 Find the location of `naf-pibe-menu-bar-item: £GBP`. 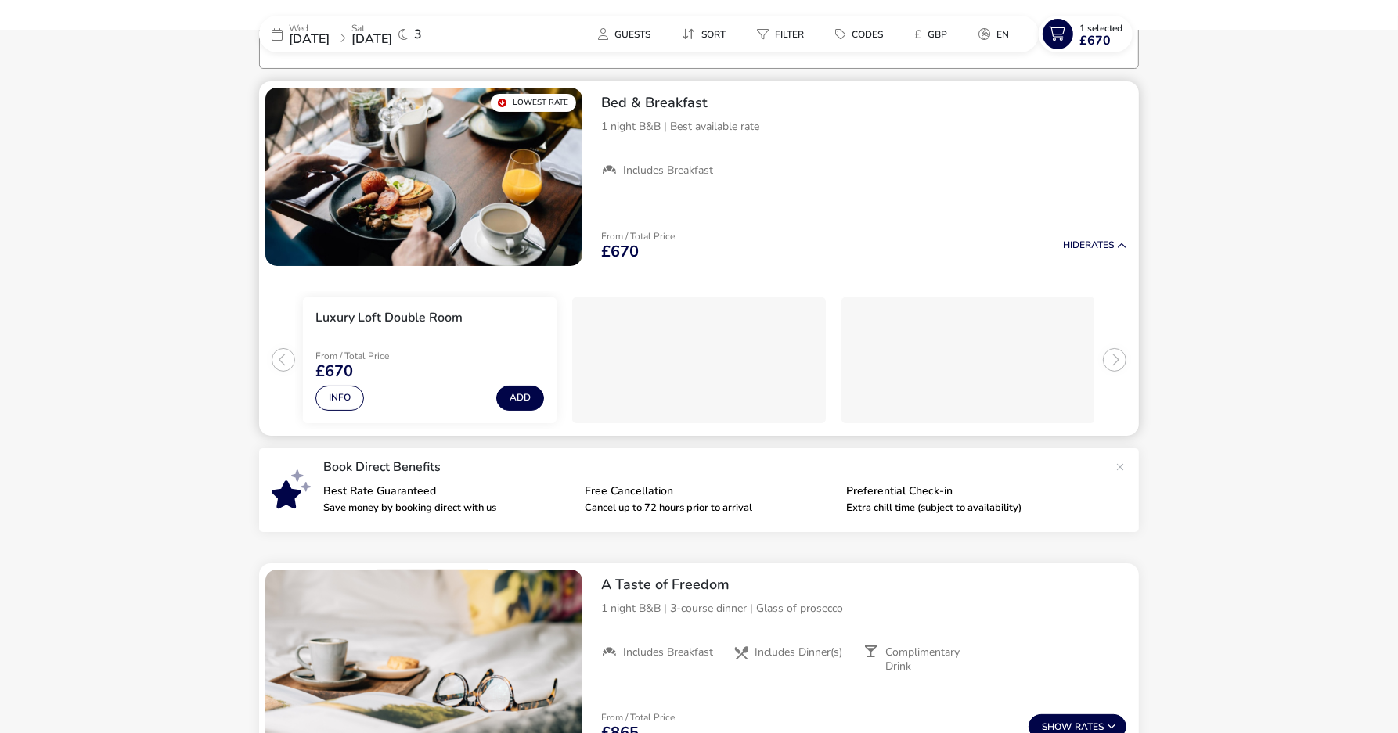

naf-pibe-menu-bar-item: £GBP is located at coordinates (934, 34).